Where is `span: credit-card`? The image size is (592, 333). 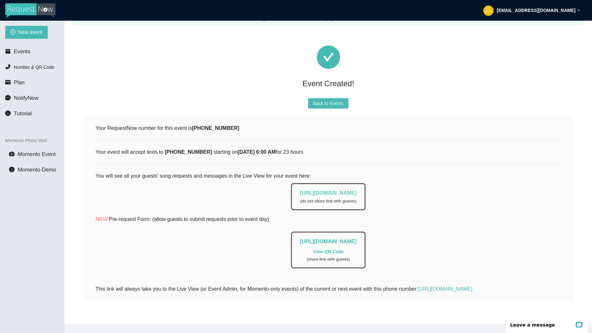
span: credit-card is located at coordinates (8, 82).